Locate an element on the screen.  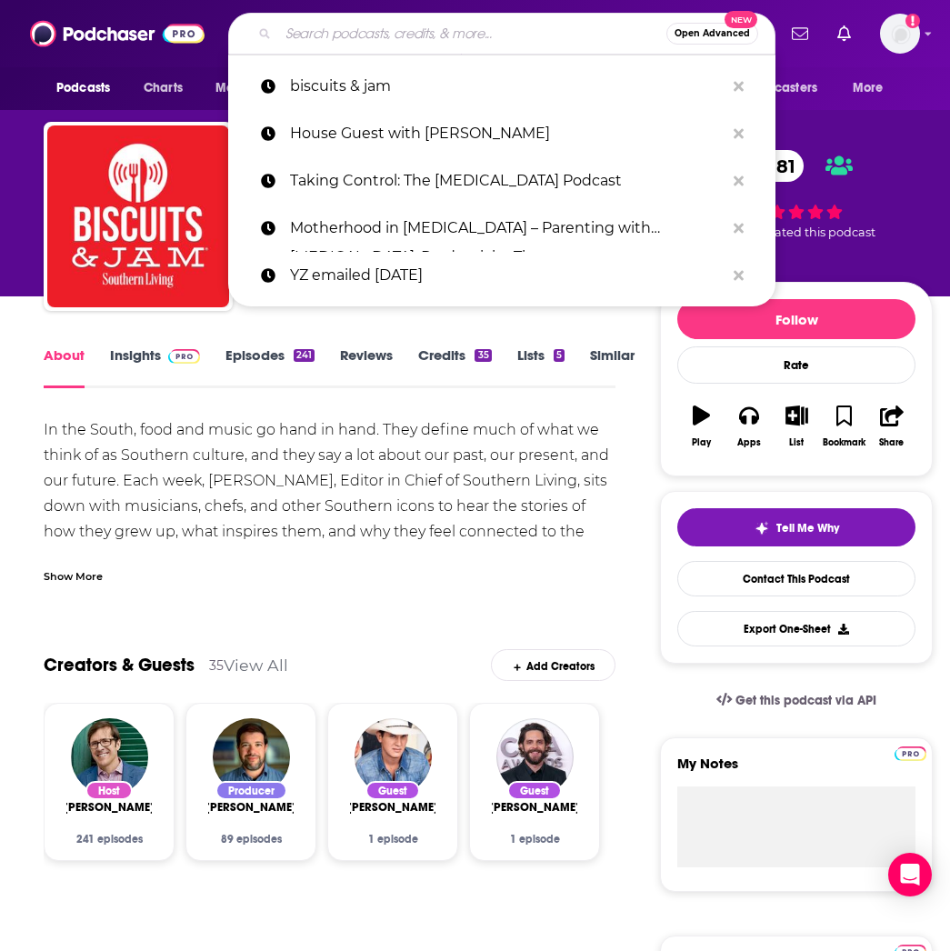
div: 241 is located at coordinates (304, 356).